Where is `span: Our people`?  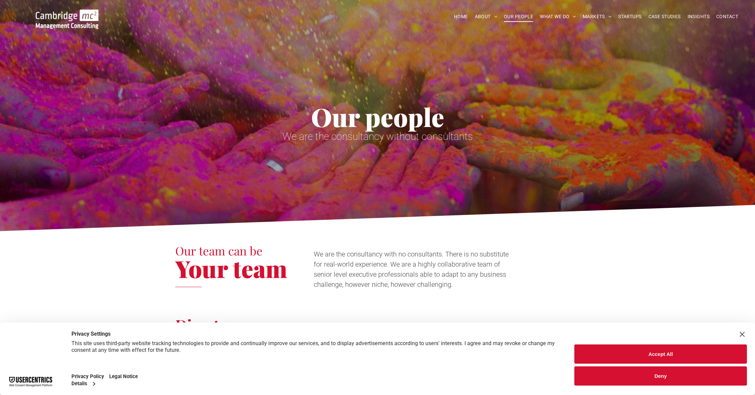 span: Our people is located at coordinates (377, 117).